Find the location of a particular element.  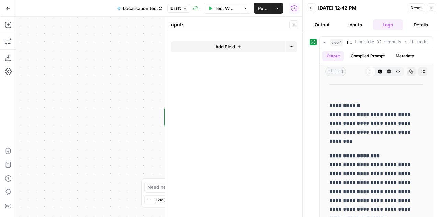

button: Compiled Prompt is located at coordinates (367, 56).